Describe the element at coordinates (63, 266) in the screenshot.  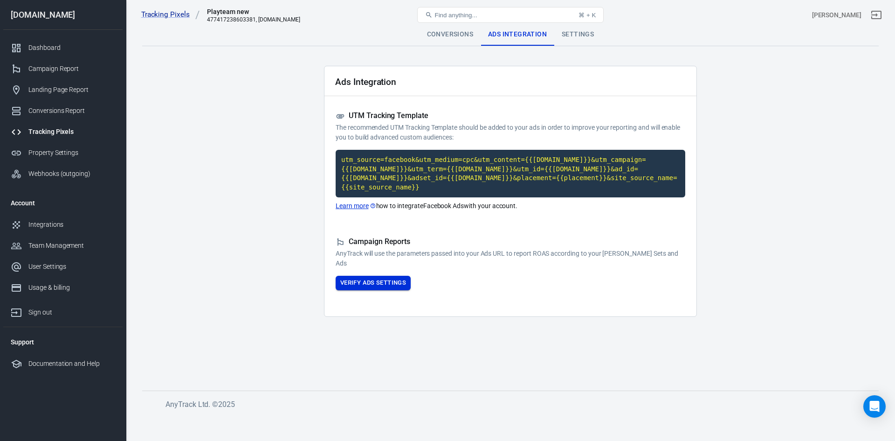
I see `a: User Settings` at that location.